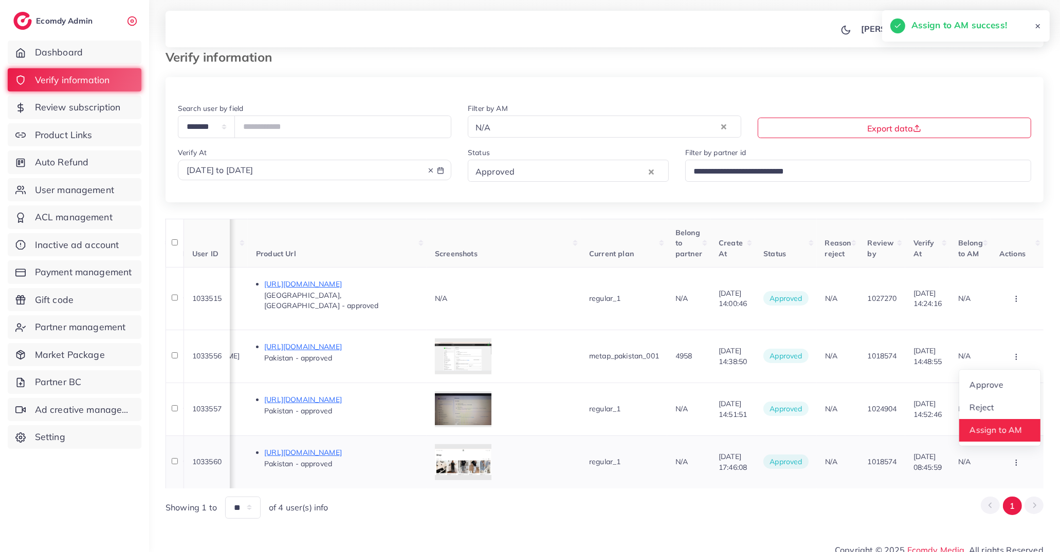 This screenshot has height=552, width=1060. What do you see at coordinates (75, 245) in the screenshot?
I see `a: Inactive ad account` at bounding box center [75, 245].